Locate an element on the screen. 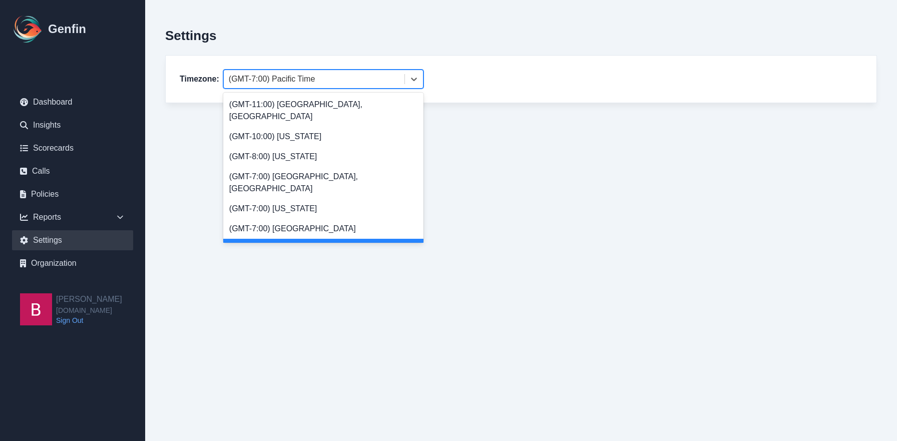  img: Logo is located at coordinates (28, 29).